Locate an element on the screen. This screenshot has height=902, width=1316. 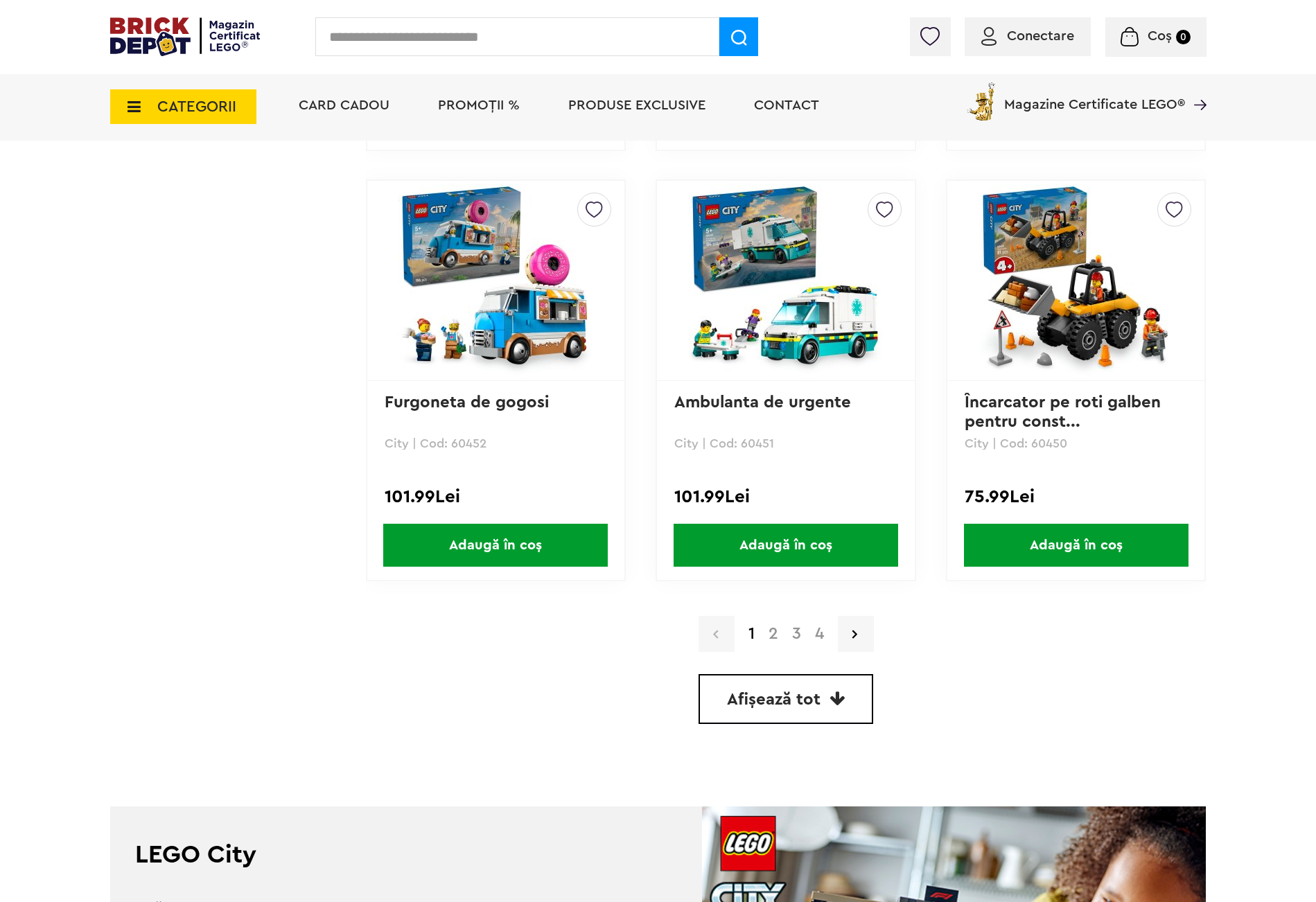
img: Ambulanta de urgente is located at coordinates (786, 281).